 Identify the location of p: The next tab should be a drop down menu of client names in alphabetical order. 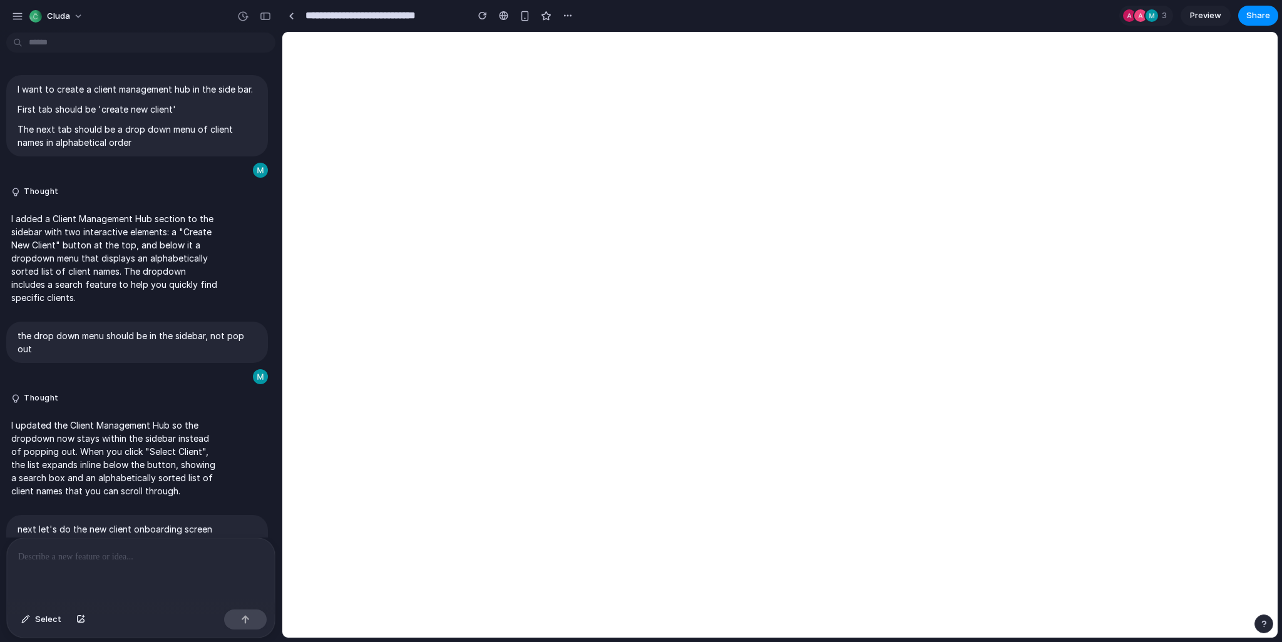
(137, 136).